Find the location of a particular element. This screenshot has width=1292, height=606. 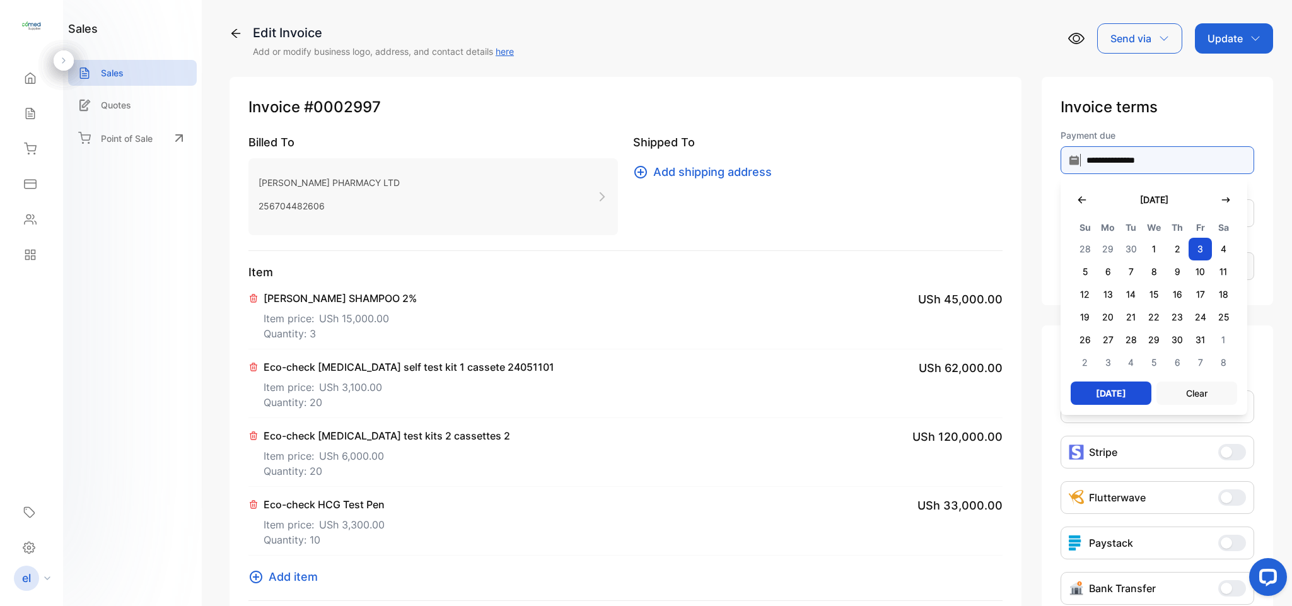

img: logo is located at coordinates (32, 26).